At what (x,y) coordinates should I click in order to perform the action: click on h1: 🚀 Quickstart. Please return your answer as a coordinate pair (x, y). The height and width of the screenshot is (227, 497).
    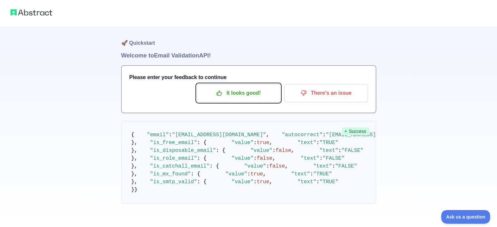
    Looking at the image, I should click on (249, 39).